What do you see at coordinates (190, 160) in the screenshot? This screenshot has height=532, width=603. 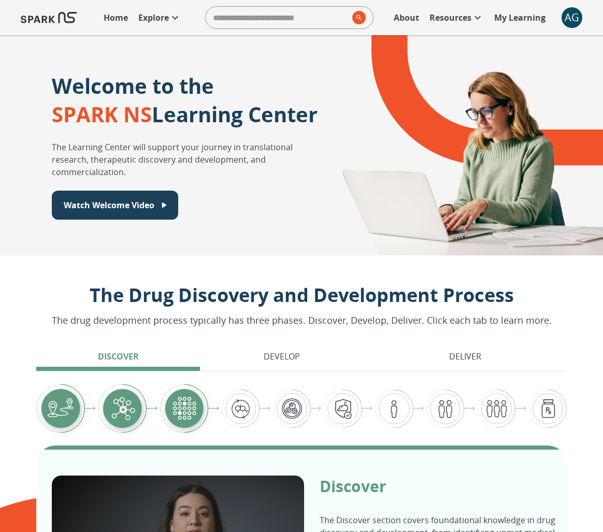 I see `p: The Learning Center will support your journey in translational research, therapeutic discovery an...` at bounding box center [190, 160].